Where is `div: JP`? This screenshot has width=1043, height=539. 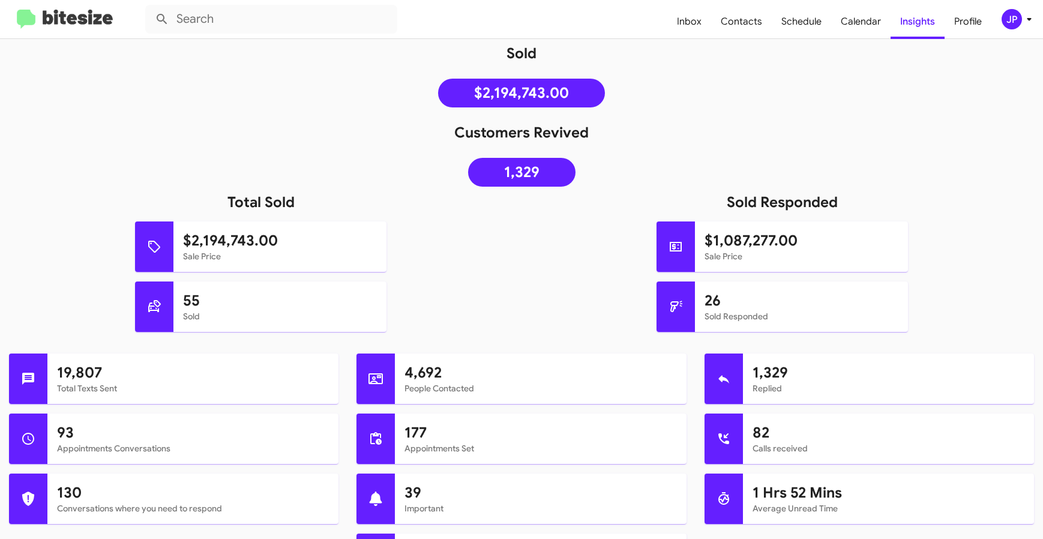 div: JP is located at coordinates (1012, 19).